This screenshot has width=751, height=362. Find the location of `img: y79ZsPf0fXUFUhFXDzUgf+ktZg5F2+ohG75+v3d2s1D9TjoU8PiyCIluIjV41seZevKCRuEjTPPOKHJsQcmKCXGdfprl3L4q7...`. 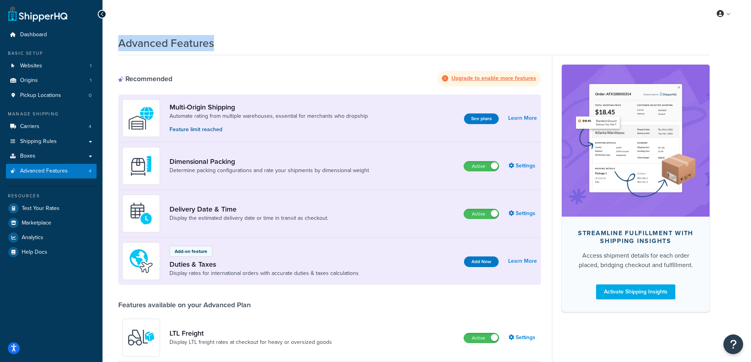

img: y79ZsPf0fXUFUhFXDzUgf+ktZg5F2+ohG75+v3d2s1D9TjoU8PiyCIluIjV41seZevKCRuEjTPPOKHJsQcmKCXGdfprl3L4q7... is located at coordinates (141, 338).